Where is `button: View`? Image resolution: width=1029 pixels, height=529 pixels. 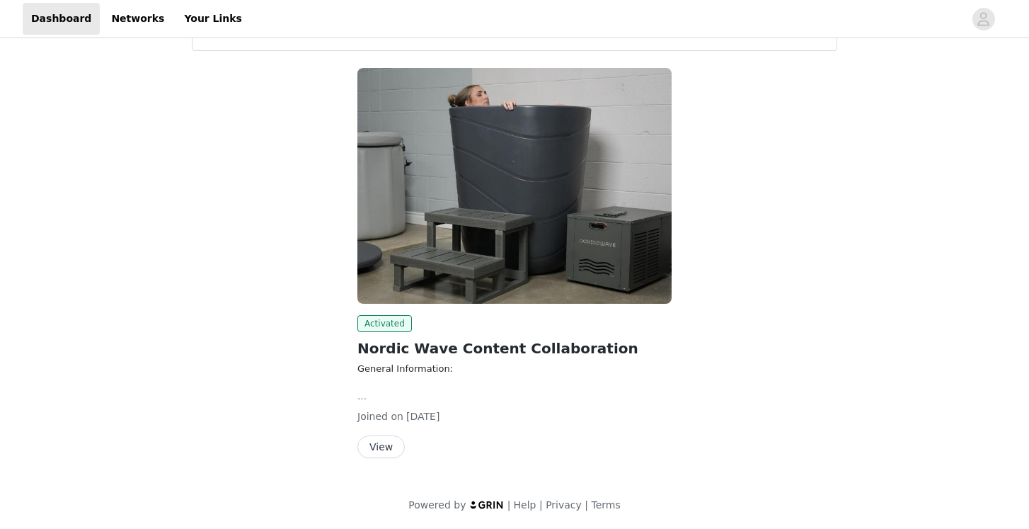 button: View is located at coordinates (381, 447).